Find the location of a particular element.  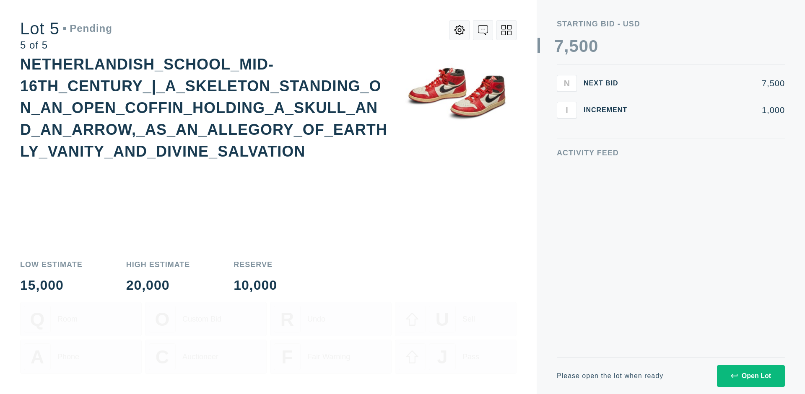

div: Lot 5 is located at coordinates (66, 29).